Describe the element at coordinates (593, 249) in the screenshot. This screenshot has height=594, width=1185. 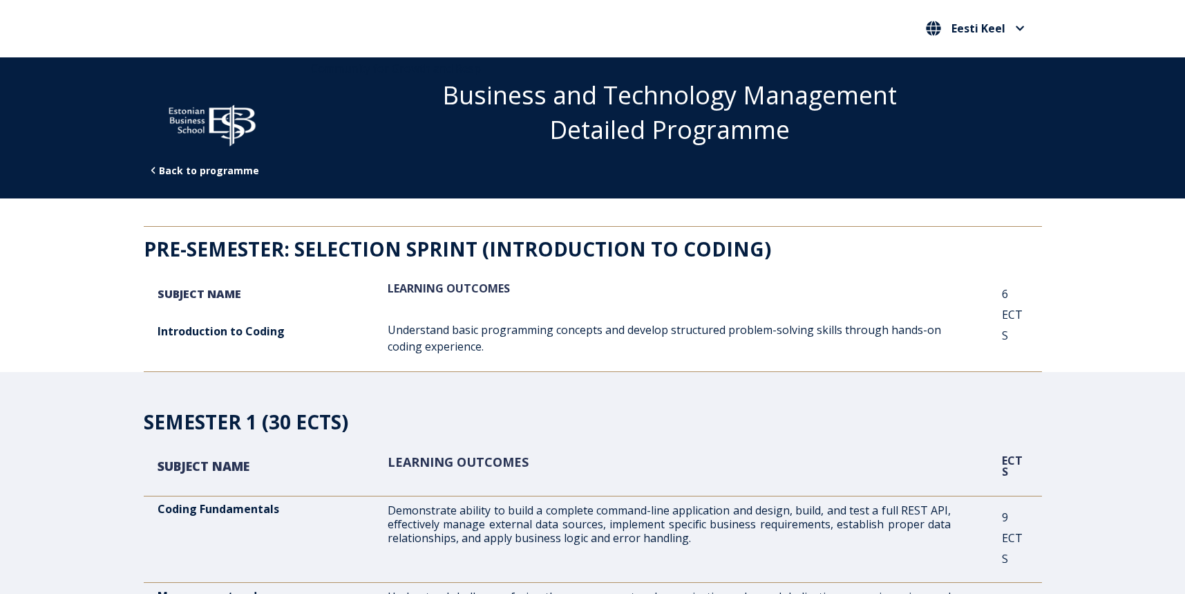
I see `h2: PRE-SEMESTER: SELECTION SPRINT (INTRODUCTION TO CODING)` at that location.